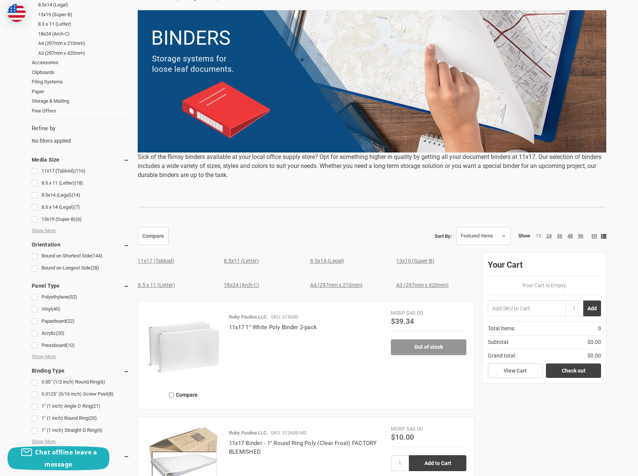  What do you see at coordinates (443, 236) in the screenshot?
I see `label: Sort By:` at bounding box center [443, 236].